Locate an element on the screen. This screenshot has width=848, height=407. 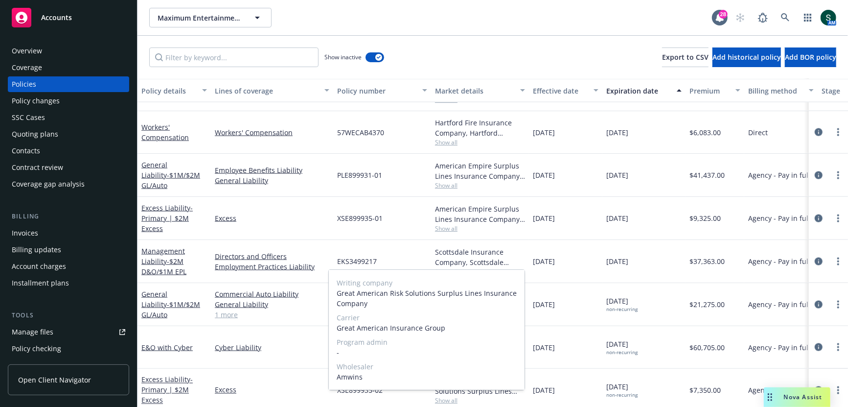
img: photo is located at coordinates (829, 18).